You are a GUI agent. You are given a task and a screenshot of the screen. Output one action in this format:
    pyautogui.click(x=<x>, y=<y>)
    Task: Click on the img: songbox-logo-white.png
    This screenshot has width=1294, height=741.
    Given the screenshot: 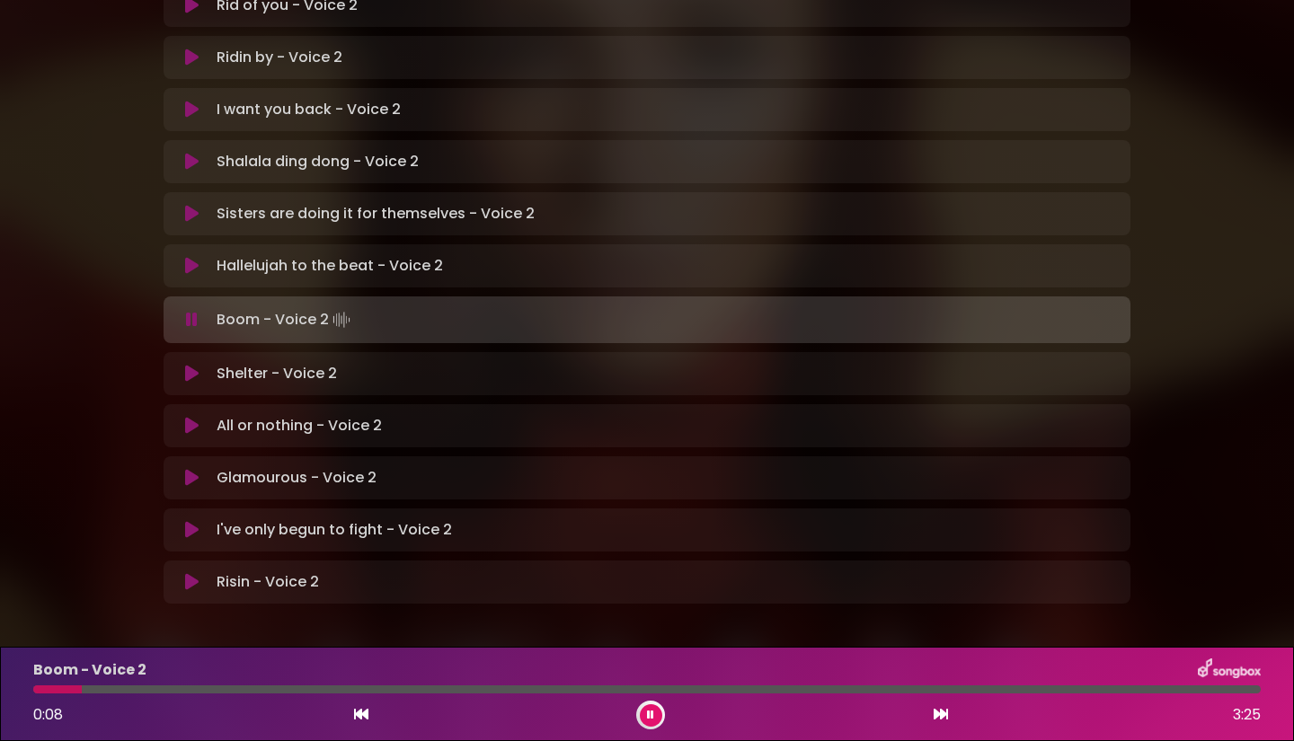 What is the action you would take?
    pyautogui.click(x=1229, y=670)
    